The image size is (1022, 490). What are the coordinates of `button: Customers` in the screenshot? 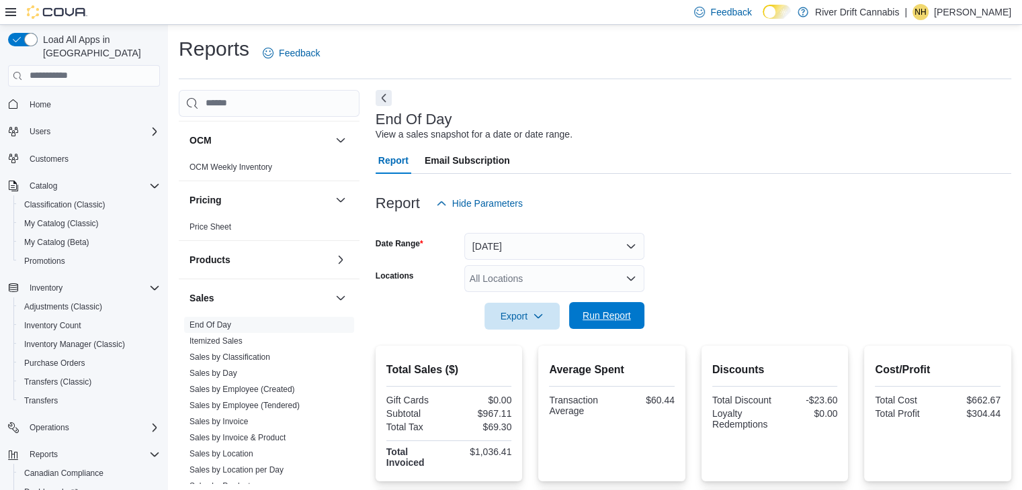 It's located at (84, 159).